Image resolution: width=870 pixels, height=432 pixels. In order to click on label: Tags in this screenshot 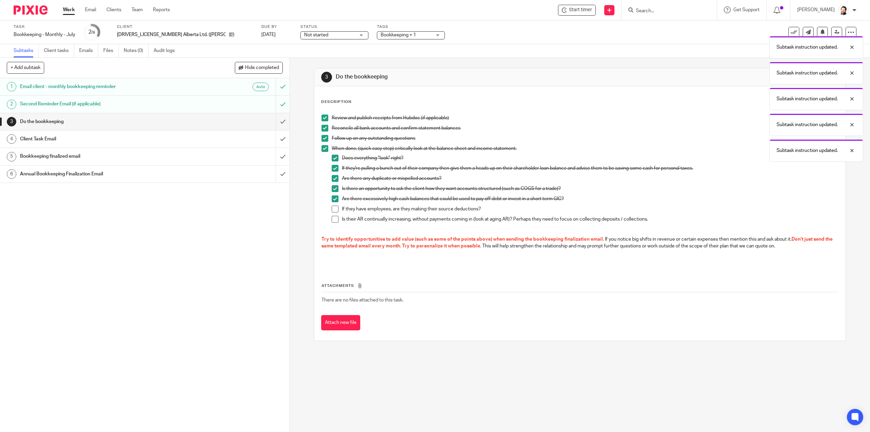, I will do `click(411, 27)`.